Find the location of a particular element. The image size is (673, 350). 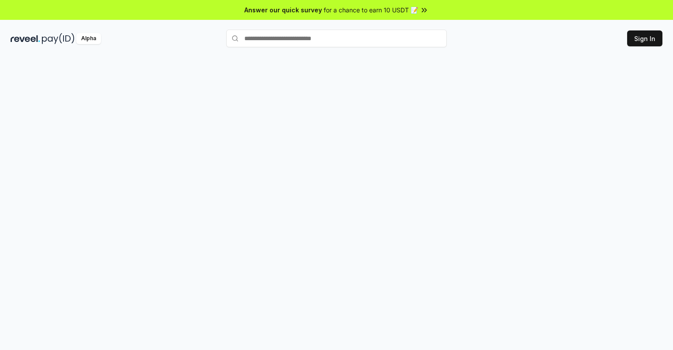

button: Sign In is located at coordinates (645, 38).